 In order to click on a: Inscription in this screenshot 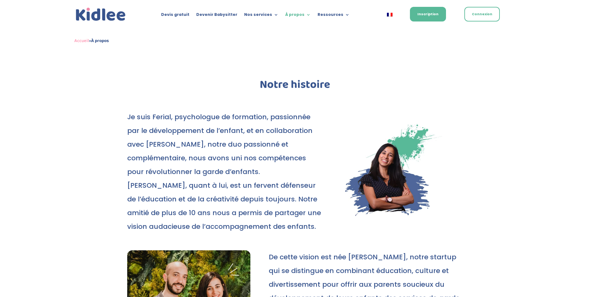, I will do `click(428, 14)`.